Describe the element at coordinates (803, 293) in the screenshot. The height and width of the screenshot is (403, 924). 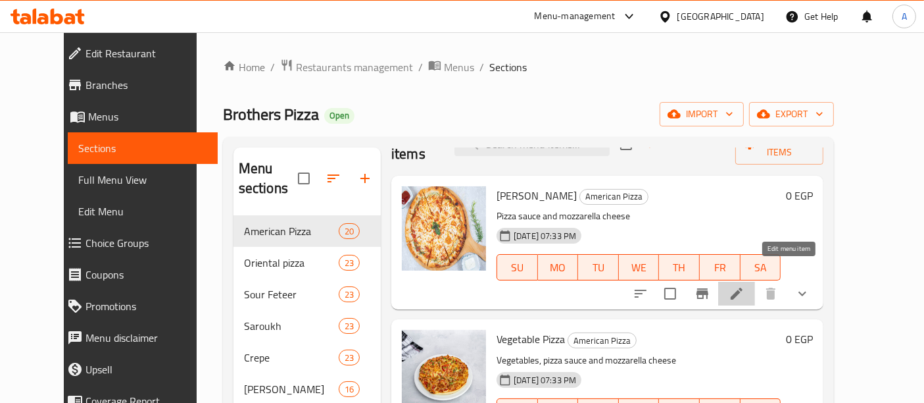
I see `button: show more` at that location.